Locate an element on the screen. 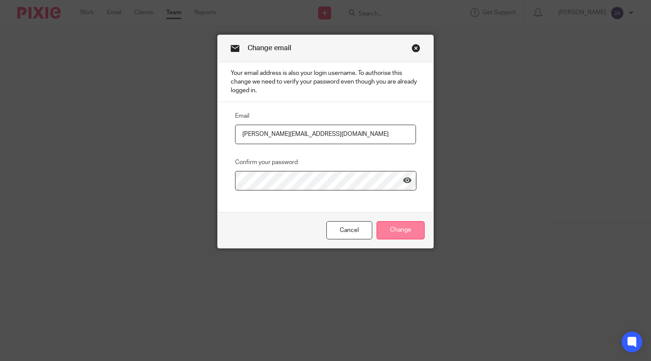  a: Close this dialog window is located at coordinates (416, 49).